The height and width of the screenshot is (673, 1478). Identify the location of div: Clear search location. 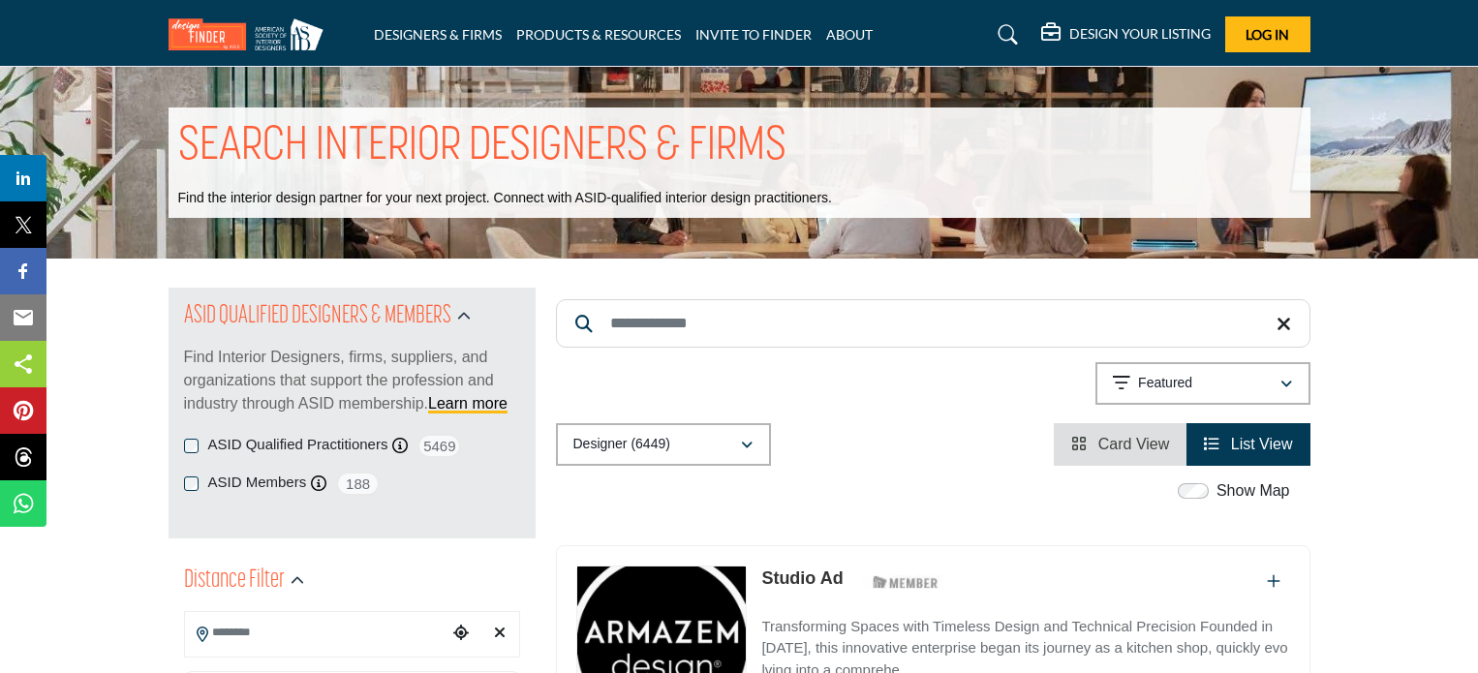
(500, 633).